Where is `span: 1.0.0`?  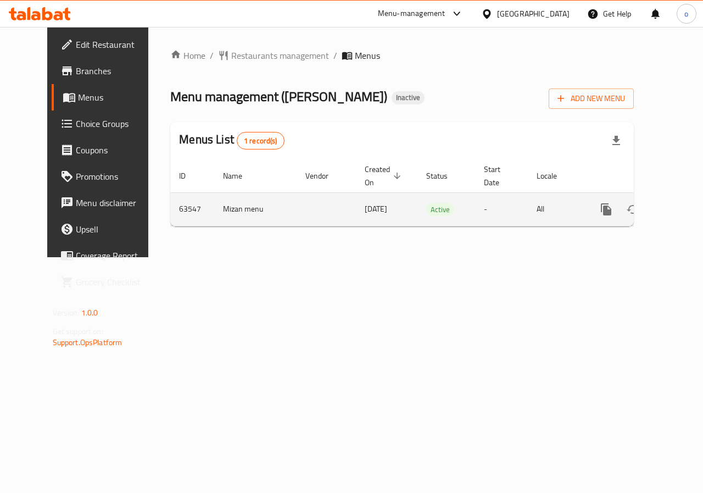 span: 1.0.0 is located at coordinates (90, 313).